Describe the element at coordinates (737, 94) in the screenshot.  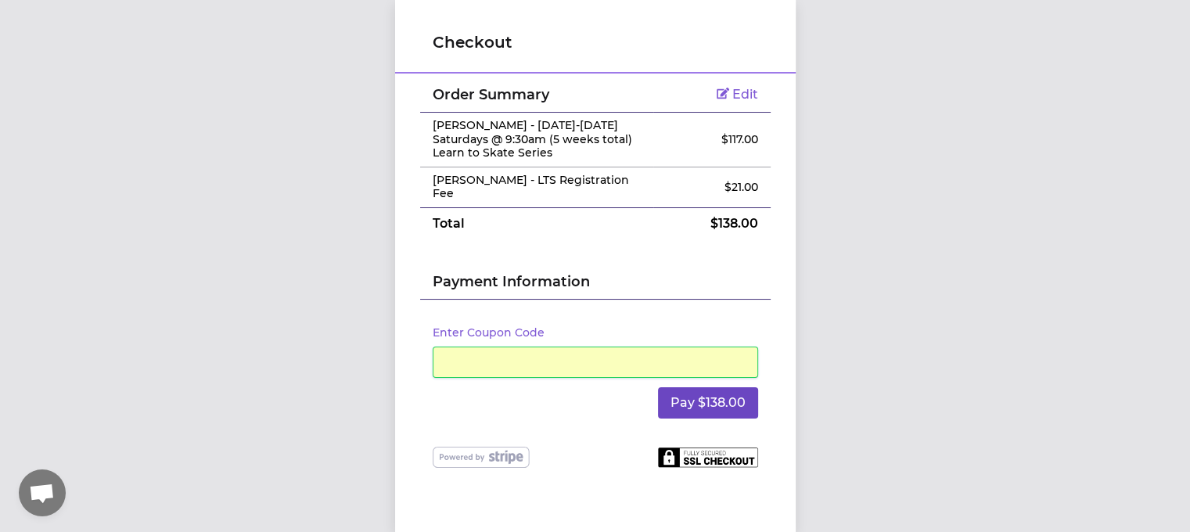
I see `a: Edit` at that location.